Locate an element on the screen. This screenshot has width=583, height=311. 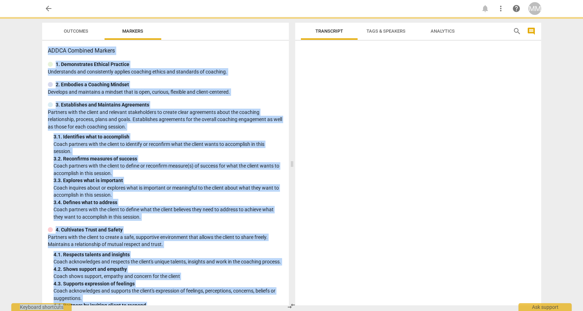
span: Tags & Speakers is located at coordinates (386, 31).